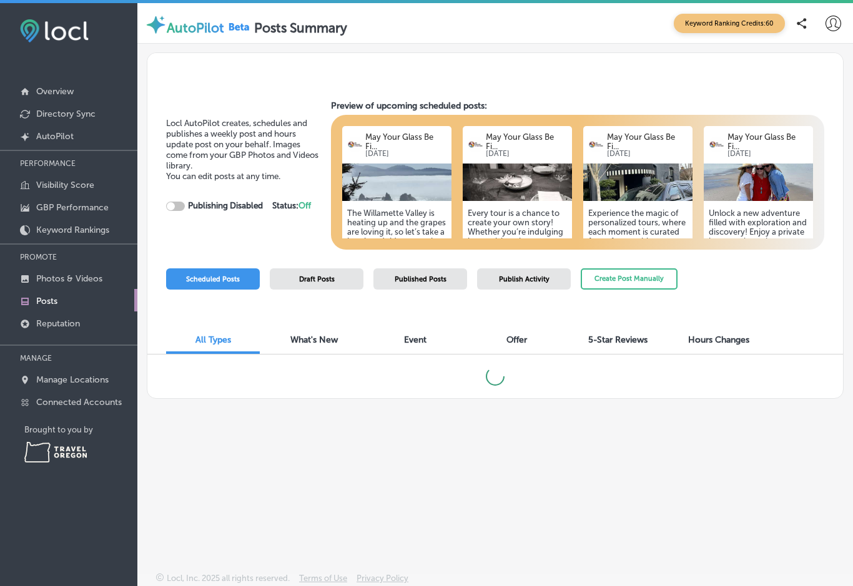  What do you see at coordinates (72, 380) in the screenshot?
I see `p: Manage Locations` at bounding box center [72, 380].